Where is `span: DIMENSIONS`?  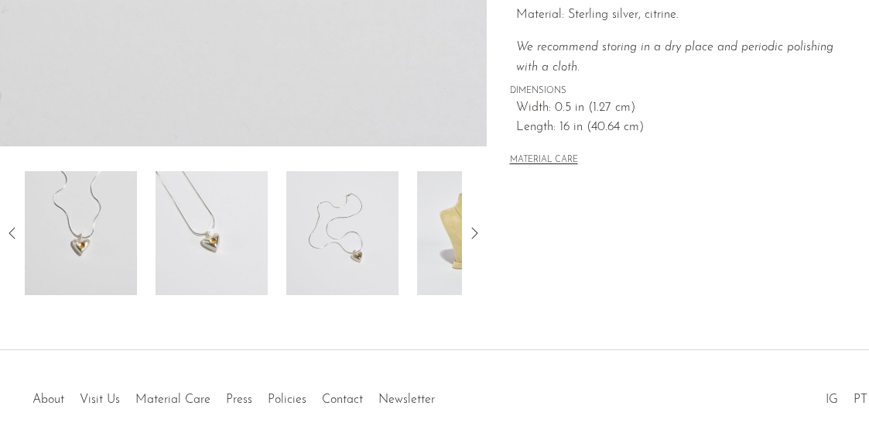 span: DIMENSIONS is located at coordinates (677, 91).